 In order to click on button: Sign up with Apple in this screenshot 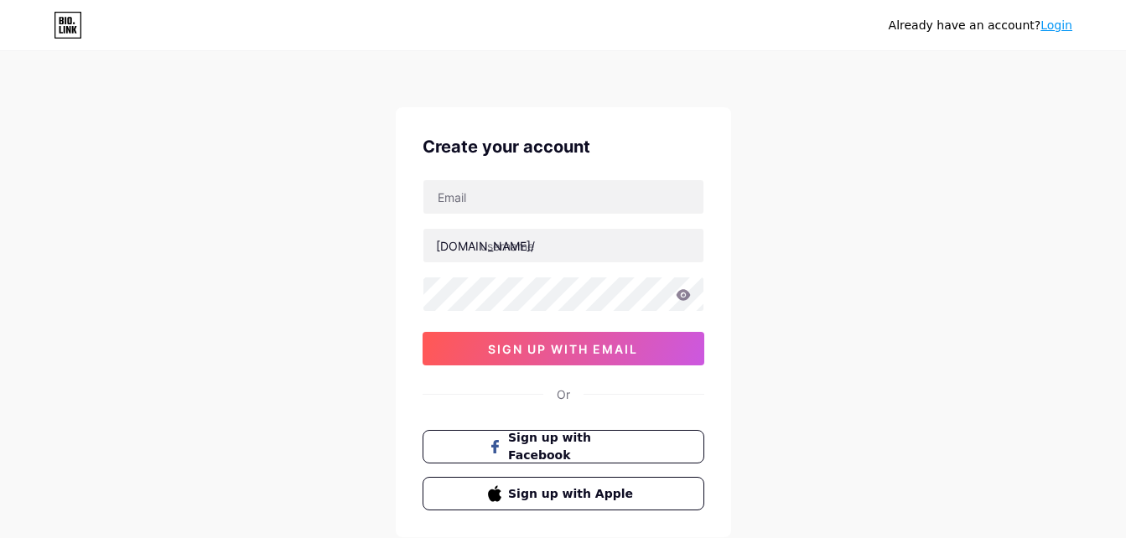, I will do `click(563, 494)`.